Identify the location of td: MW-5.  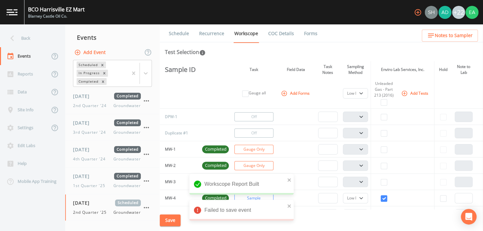
(180, 215).